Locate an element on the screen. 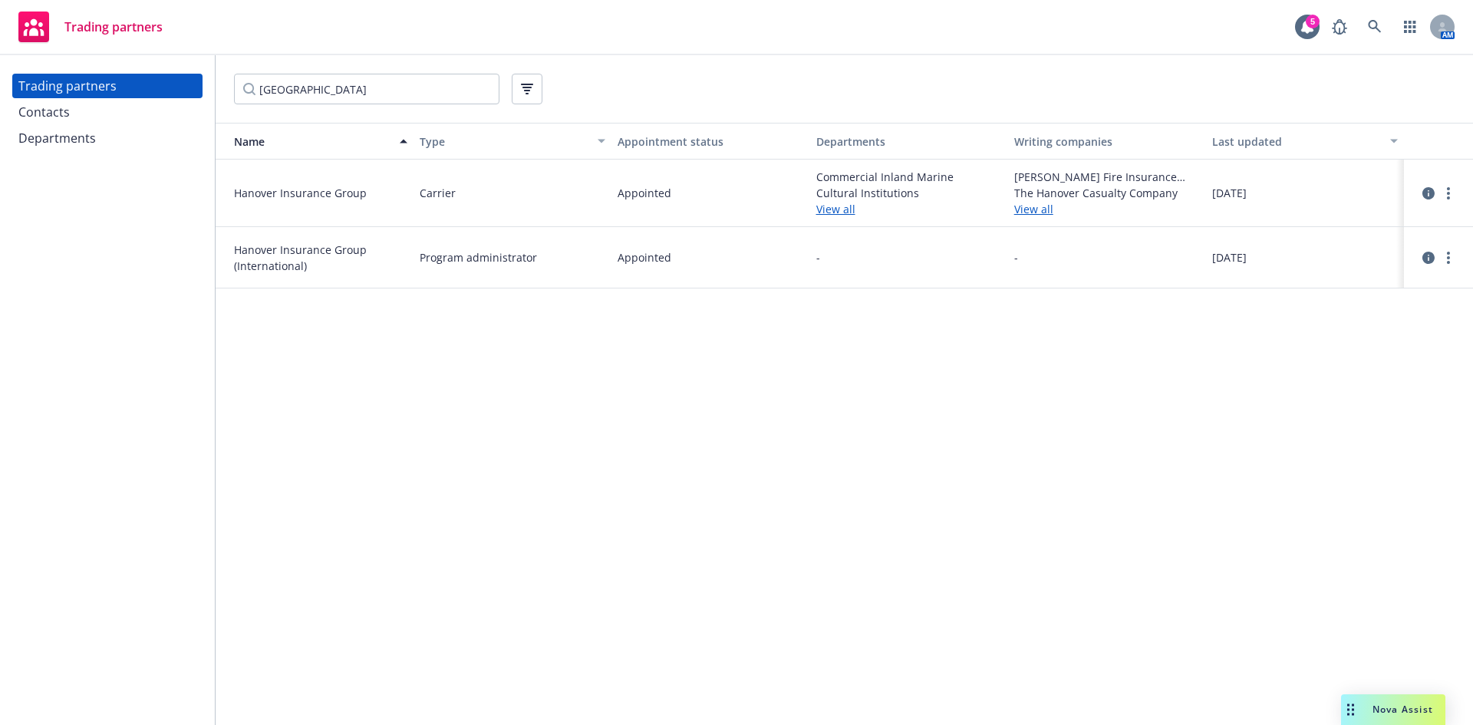 The image size is (1473, 725). div: 5 is located at coordinates (1313, 21).